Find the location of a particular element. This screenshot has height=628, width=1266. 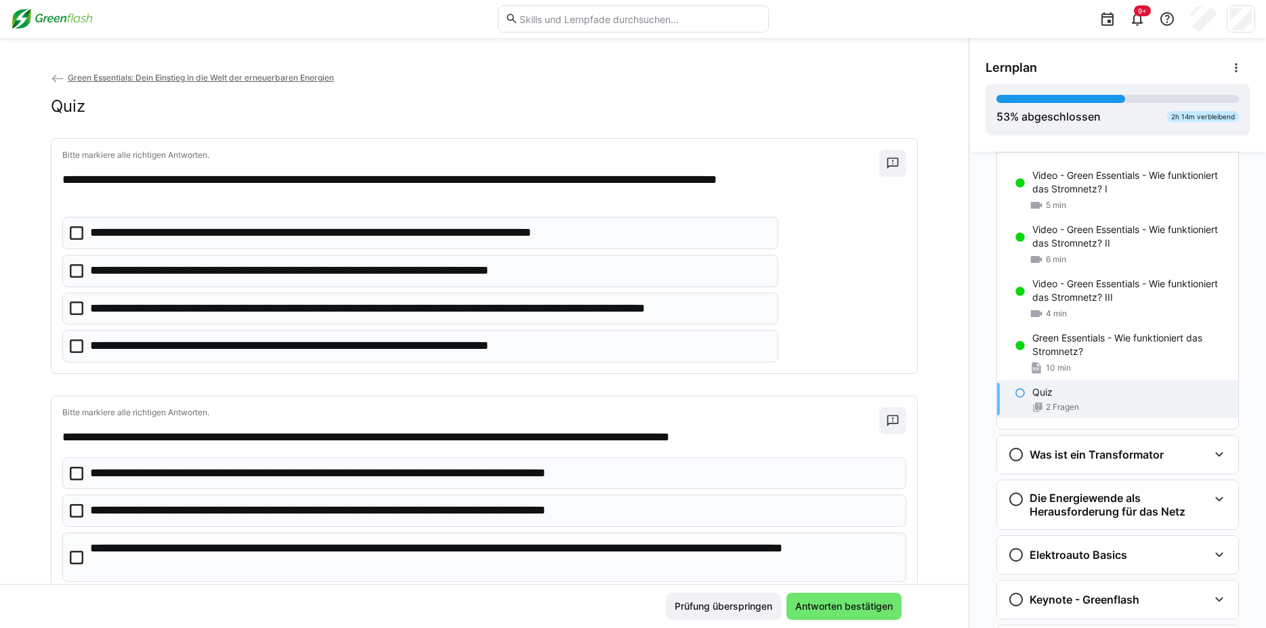

a: Green Essentials: Dein Einstieg in die Welt der erneuerbaren Energien is located at coordinates (192, 77).